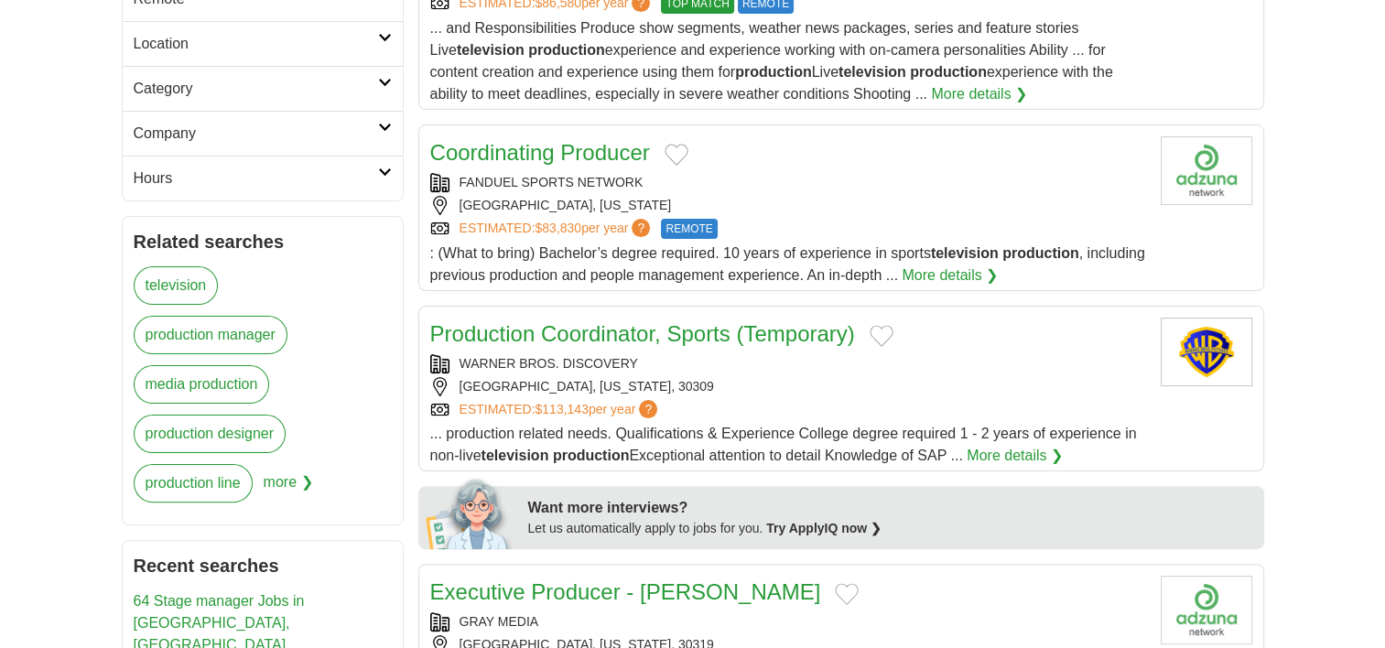 This screenshot has height=648, width=1385. I want to click on span: REMOTE, so click(688, 229).